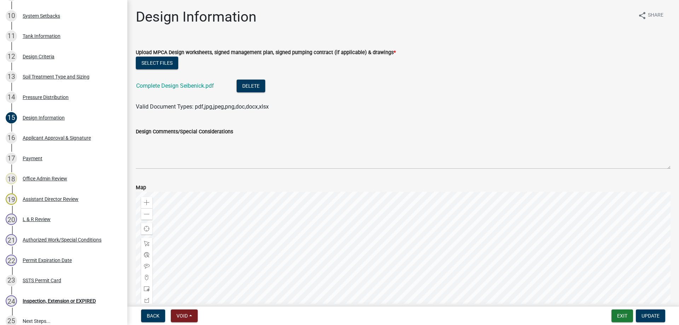 The height and width of the screenshot is (325, 679). What do you see at coordinates (46, 97) in the screenshot?
I see `div: Pressure Distribution` at bounding box center [46, 97].